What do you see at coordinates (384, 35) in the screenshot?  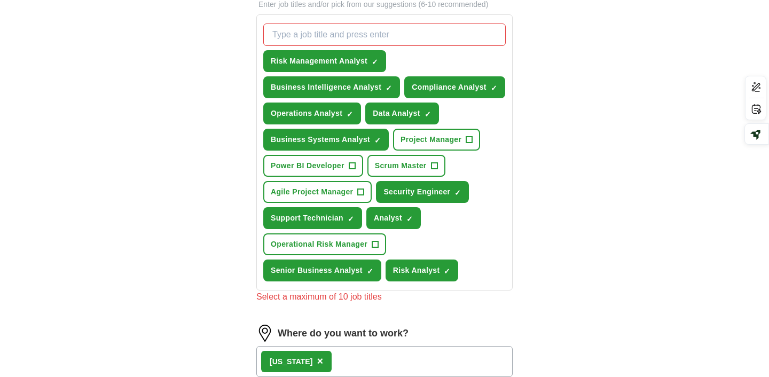 I see `input: Type a job title and press enter` at bounding box center [384, 35].